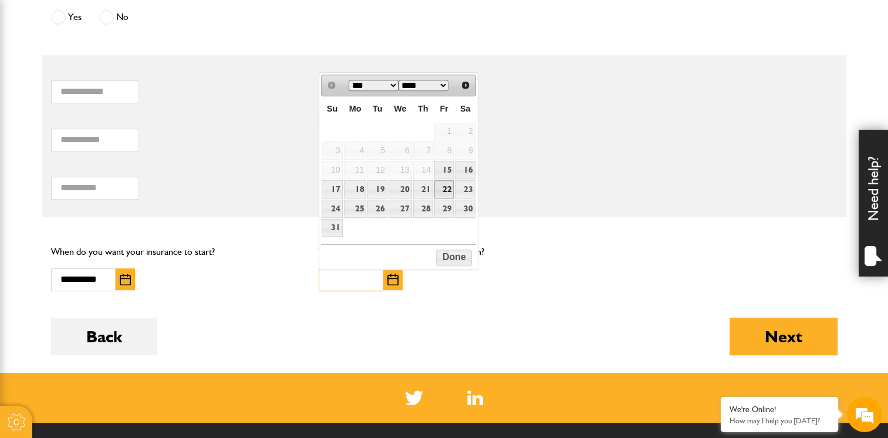  I want to click on button: Back, so click(104, 336).